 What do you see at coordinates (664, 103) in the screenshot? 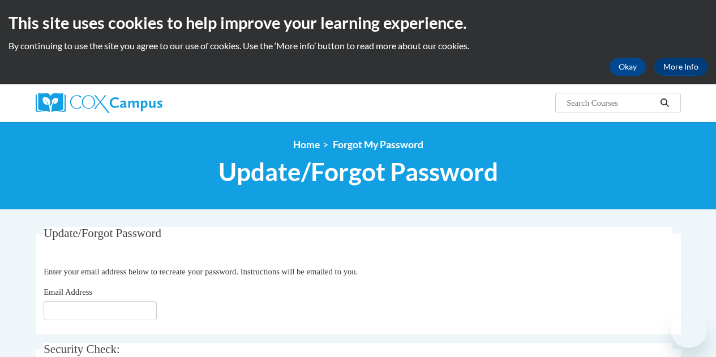
I see `button: Search` at bounding box center [664, 103].